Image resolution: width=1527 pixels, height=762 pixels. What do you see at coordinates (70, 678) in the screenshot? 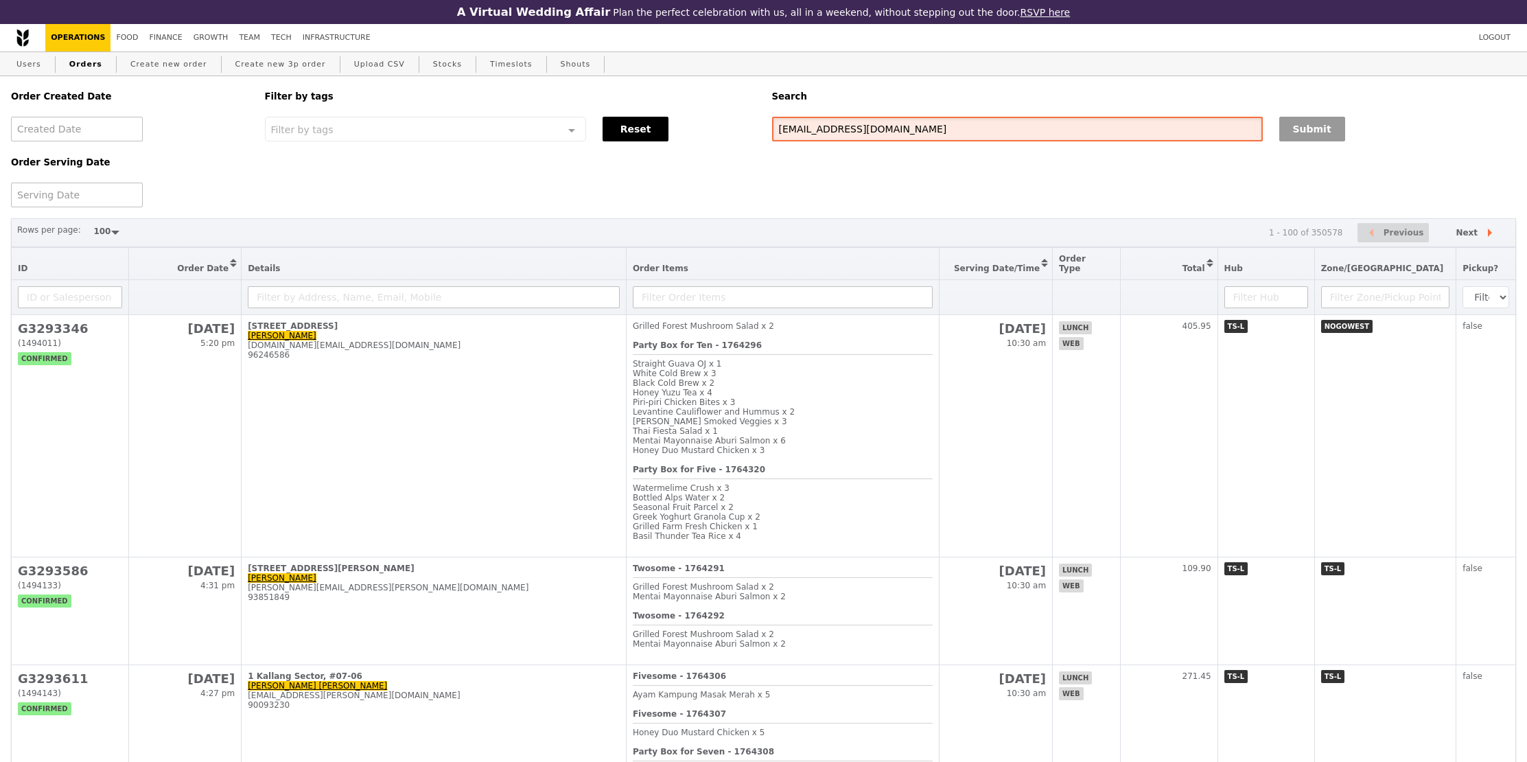
I see `h2: G3293611` at bounding box center [70, 678].